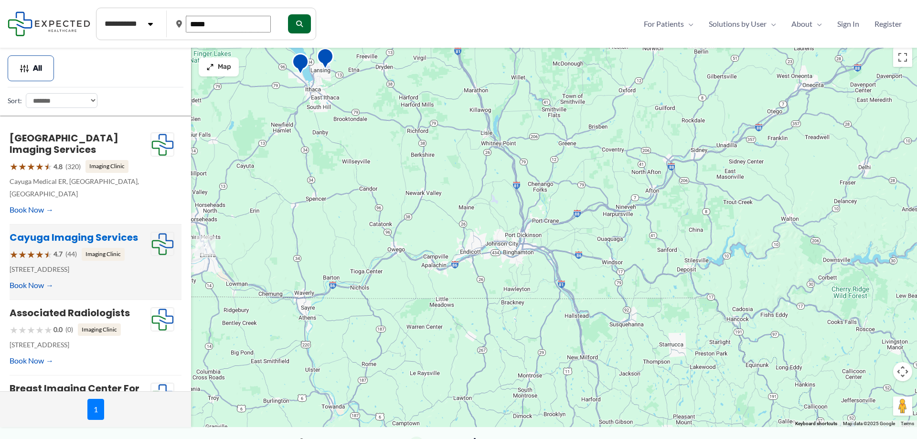 The image size is (917, 439). Describe the element at coordinates (903, 57) in the screenshot. I see `button: Toggle fullscreen view` at that location.